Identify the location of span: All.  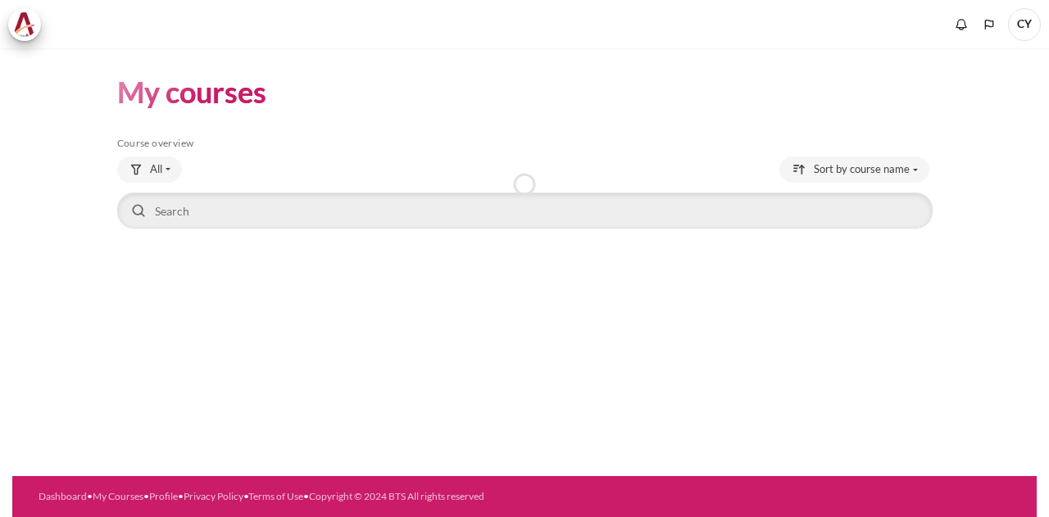
(156, 170).